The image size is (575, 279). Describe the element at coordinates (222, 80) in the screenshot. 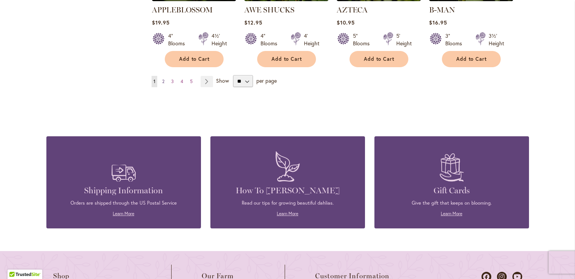

I see `span: Show` at that location.